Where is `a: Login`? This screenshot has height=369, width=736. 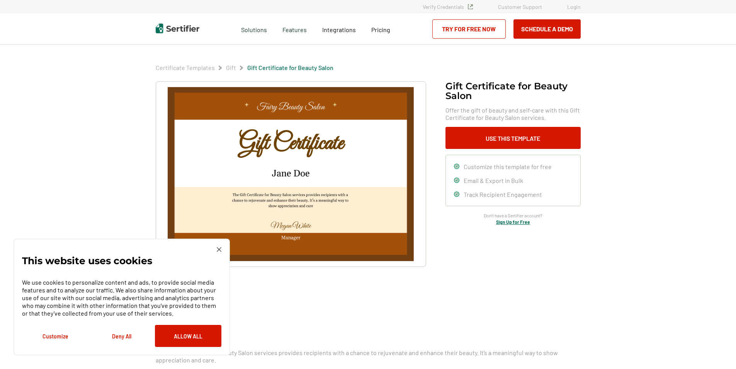 a: Login is located at coordinates (574, 7).